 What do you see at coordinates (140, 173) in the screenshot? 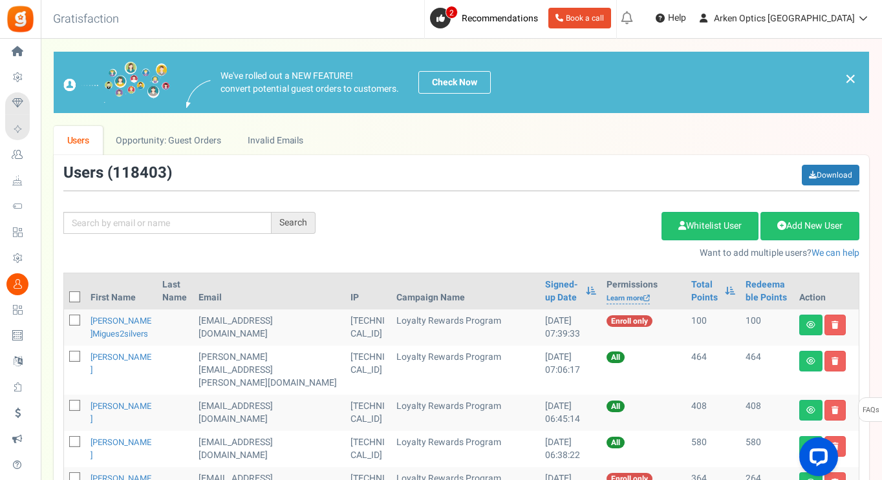
I see `span: 118403` at bounding box center [140, 173].